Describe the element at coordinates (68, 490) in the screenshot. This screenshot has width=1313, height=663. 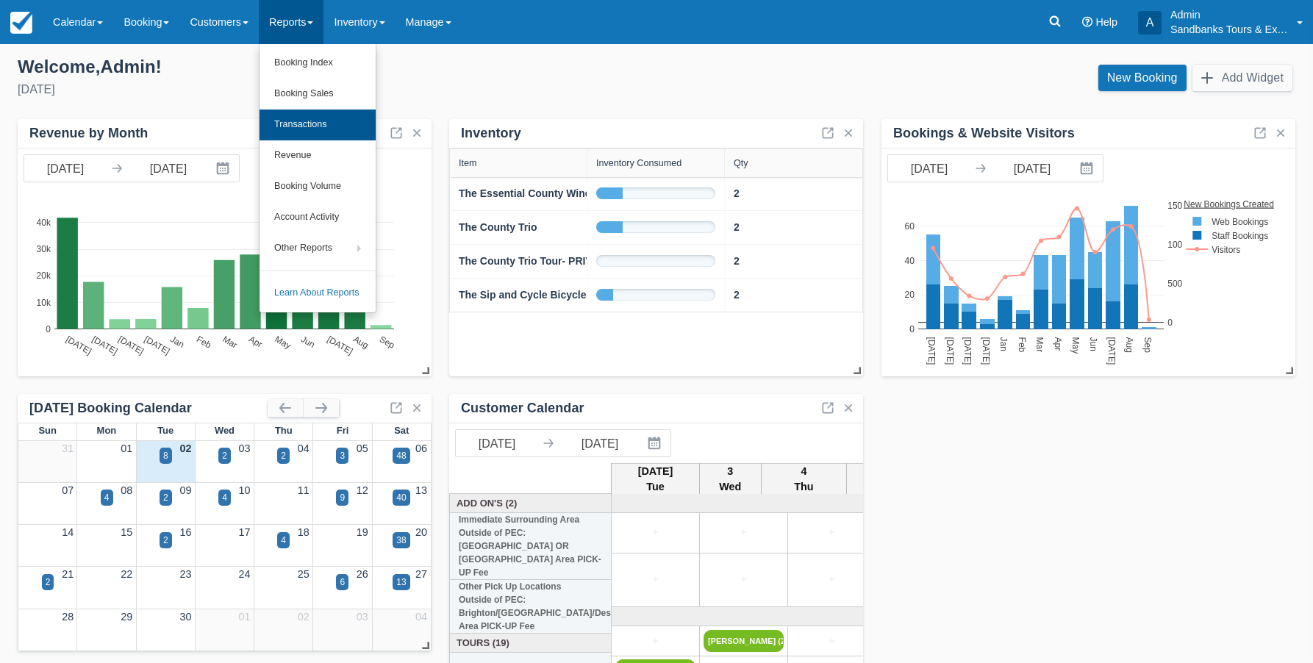
I see `a: 07` at that location.